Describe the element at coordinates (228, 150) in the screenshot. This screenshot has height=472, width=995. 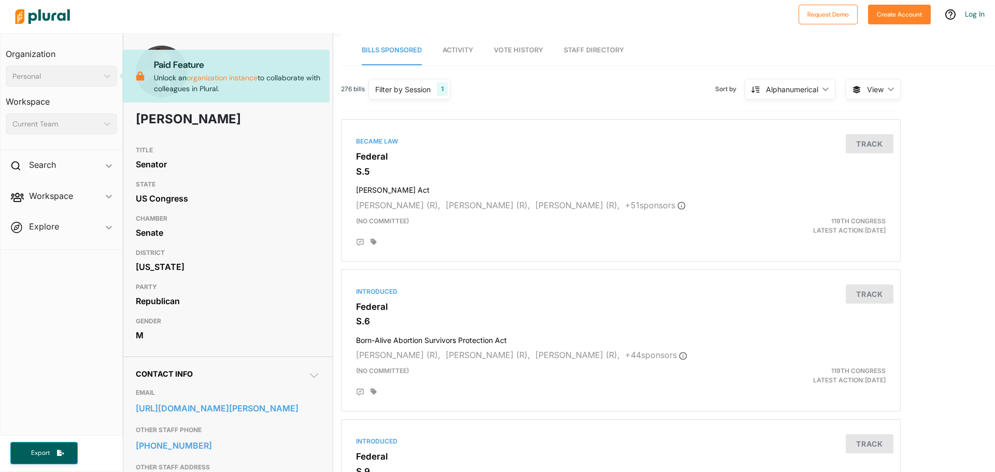
I see `h3: TITLE` at that location.